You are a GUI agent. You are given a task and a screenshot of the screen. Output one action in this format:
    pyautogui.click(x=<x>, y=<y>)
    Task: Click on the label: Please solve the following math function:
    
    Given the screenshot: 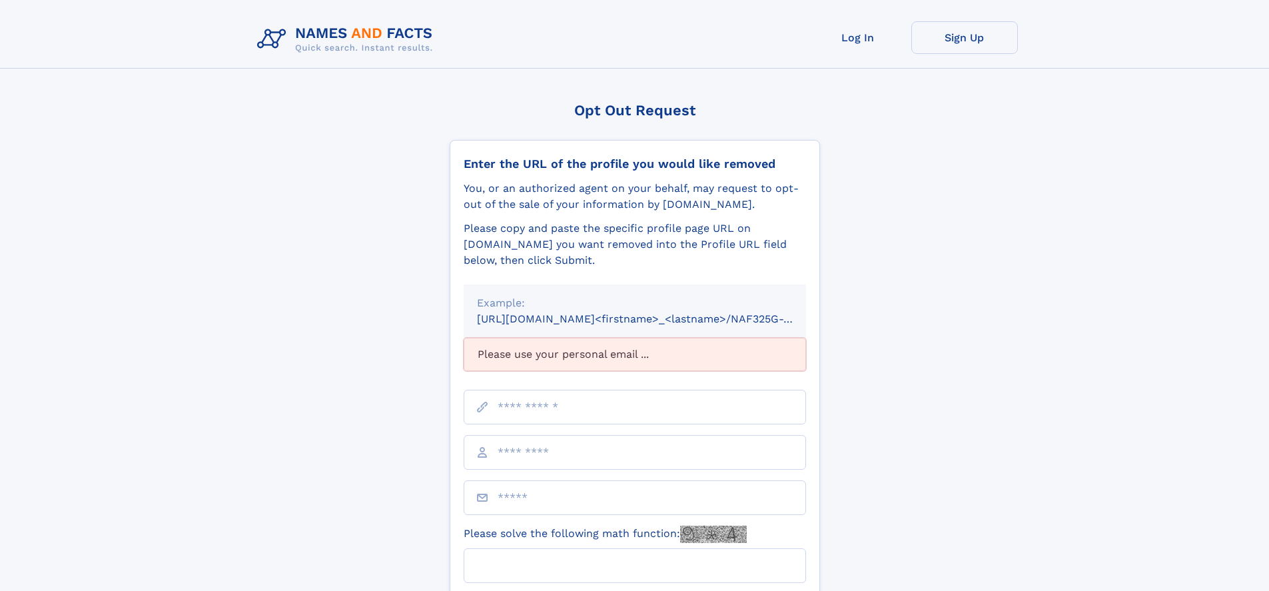 What is the action you would take?
    pyautogui.click(x=605, y=534)
    